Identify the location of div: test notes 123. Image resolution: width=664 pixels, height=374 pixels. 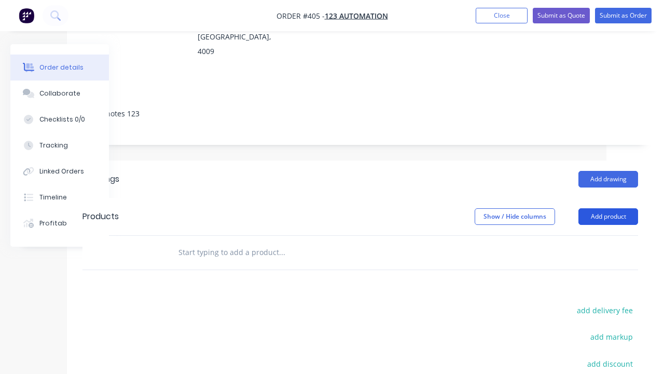
(360, 113).